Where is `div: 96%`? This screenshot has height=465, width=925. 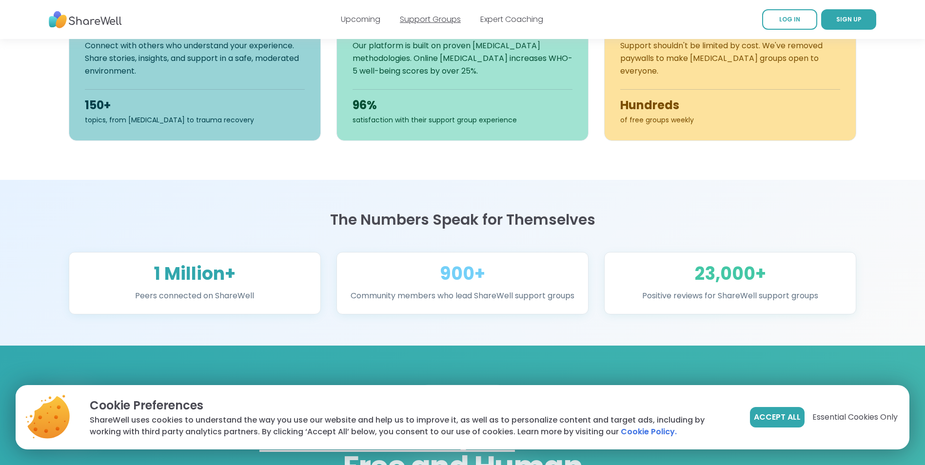 div: 96% is located at coordinates (462, 105).